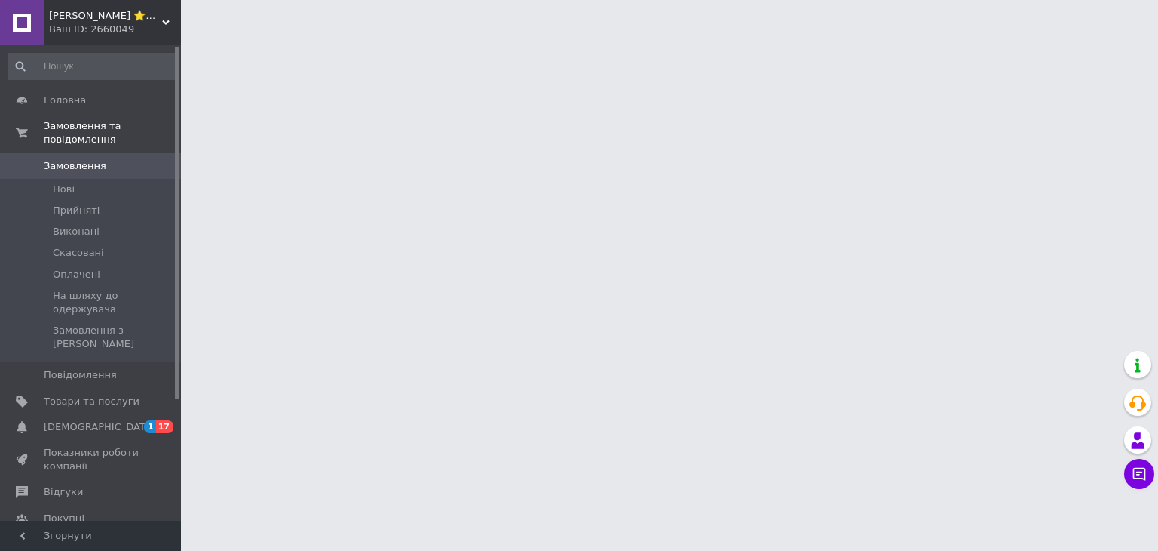  What do you see at coordinates (80, 375) in the screenshot?
I see `span: Повідомлення` at bounding box center [80, 375].